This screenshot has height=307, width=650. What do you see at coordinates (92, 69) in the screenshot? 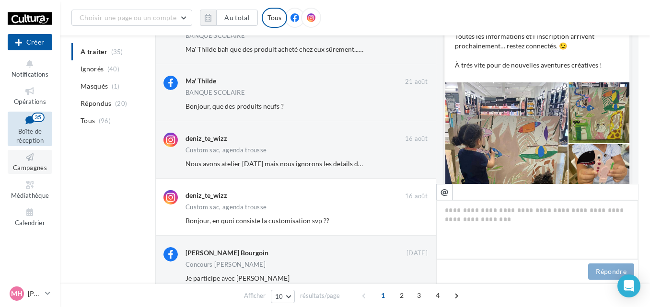
I see `span: Ignorés` at bounding box center [92, 69].